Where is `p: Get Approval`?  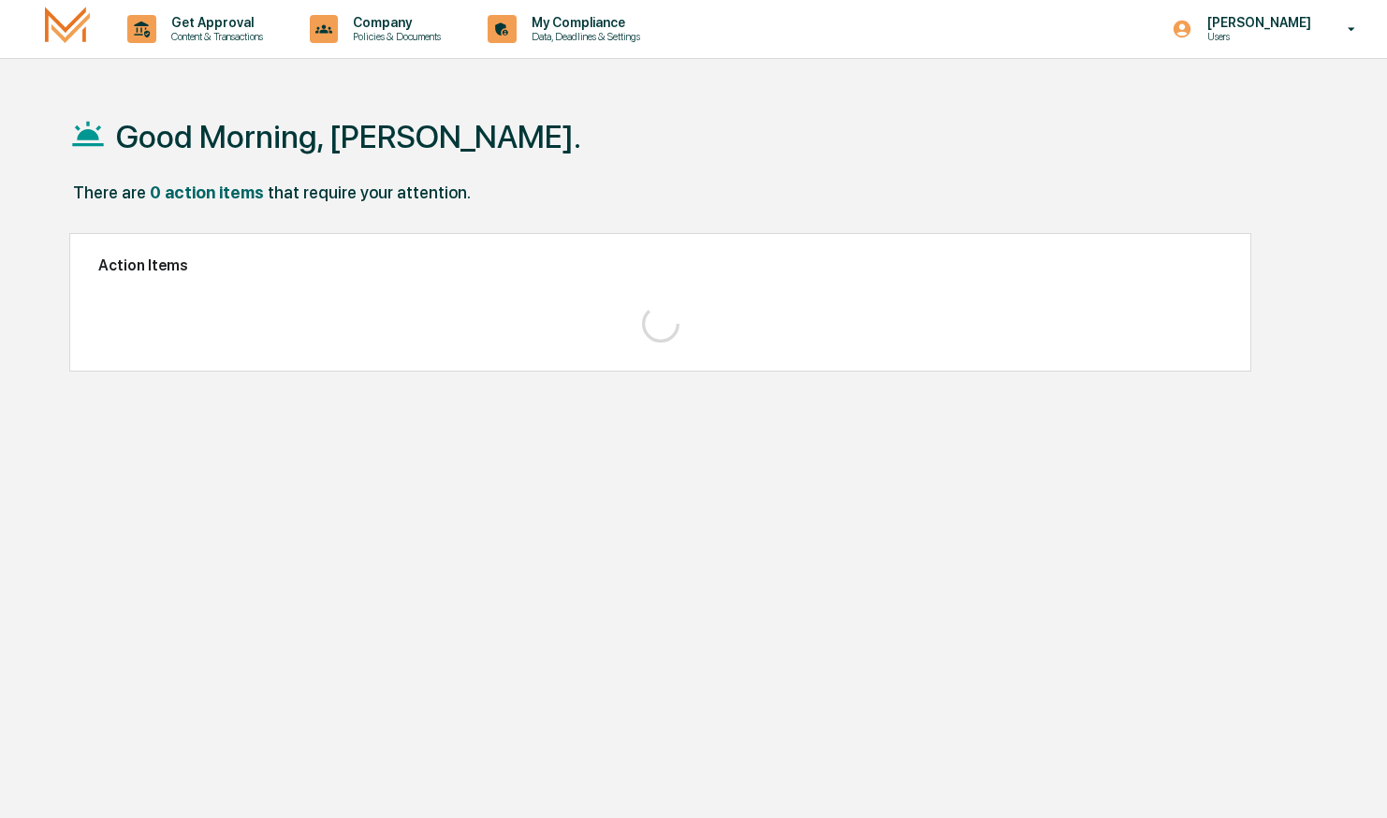 p: Get Approval is located at coordinates (214, 22).